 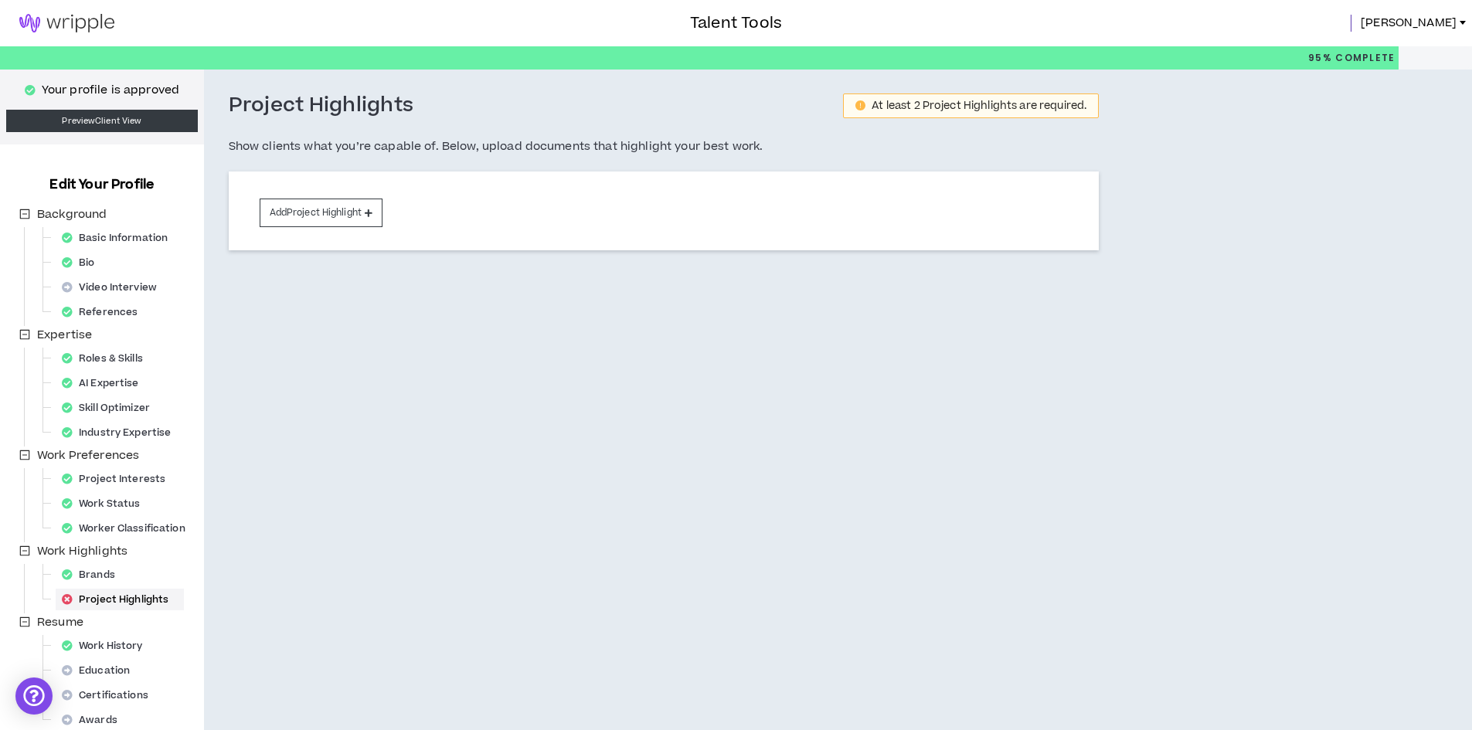 I want to click on div: Certifications, so click(x=110, y=696).